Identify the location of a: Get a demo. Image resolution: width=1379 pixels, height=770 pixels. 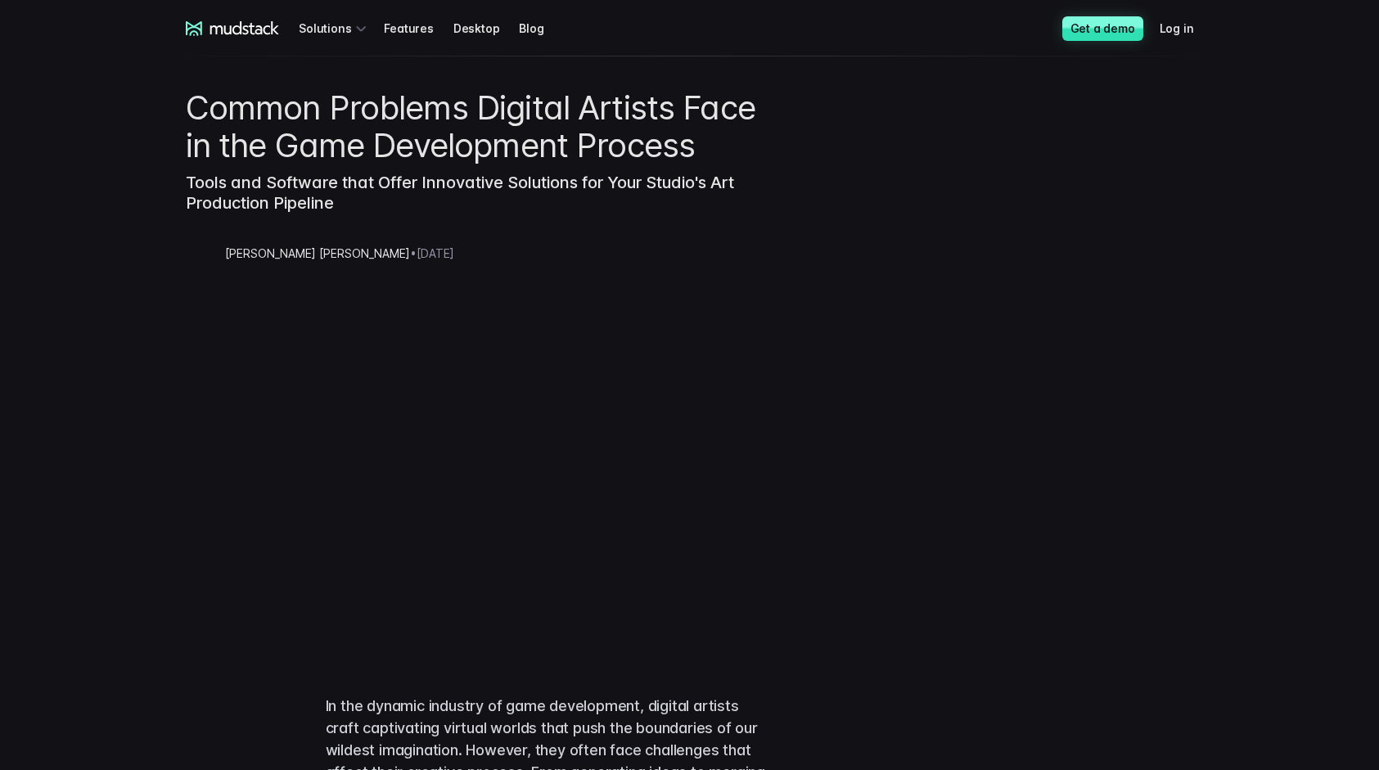
(1103, 29).